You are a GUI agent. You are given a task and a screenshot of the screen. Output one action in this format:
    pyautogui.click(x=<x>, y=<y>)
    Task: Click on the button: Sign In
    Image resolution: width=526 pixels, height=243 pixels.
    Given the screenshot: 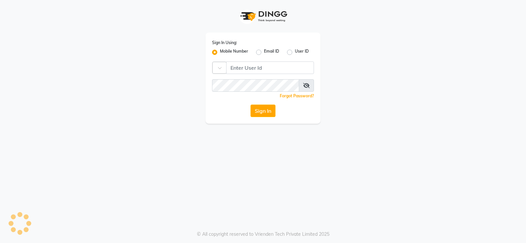 What is the action you would take?
    pyautogui.click(x=263, y=111)
    